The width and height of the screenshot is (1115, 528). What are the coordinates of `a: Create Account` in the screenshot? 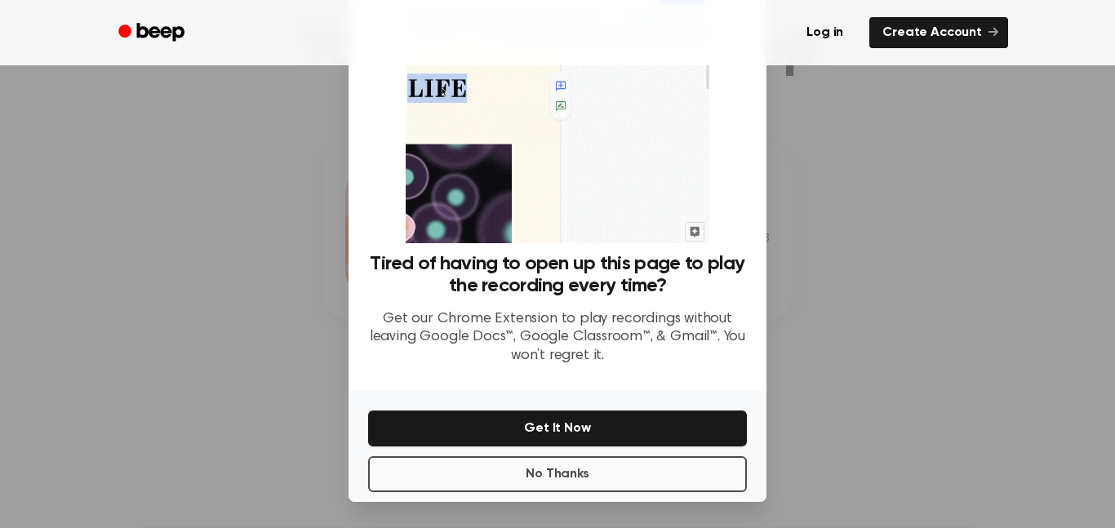 It's located at (938, 33).